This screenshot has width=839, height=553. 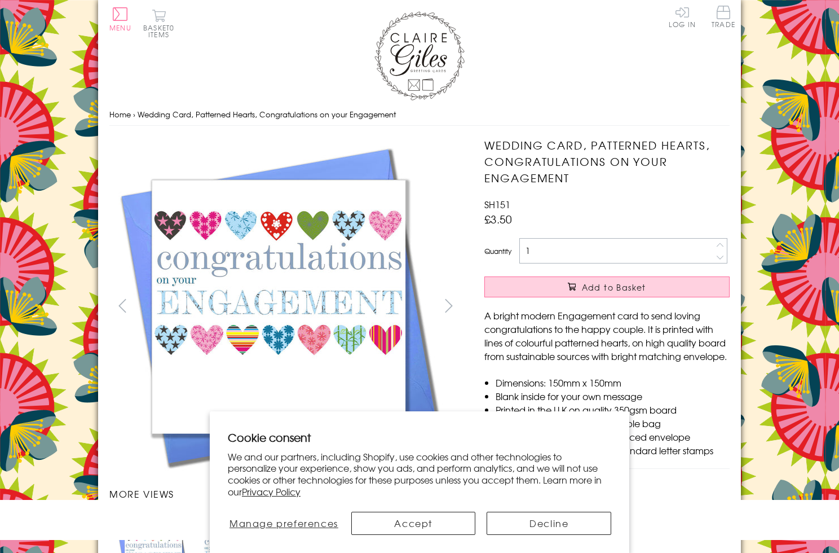 What do you see at coordinates (498, 219) in the screenshot?
I see `span: £3.50` at bounding box center [498, 219].